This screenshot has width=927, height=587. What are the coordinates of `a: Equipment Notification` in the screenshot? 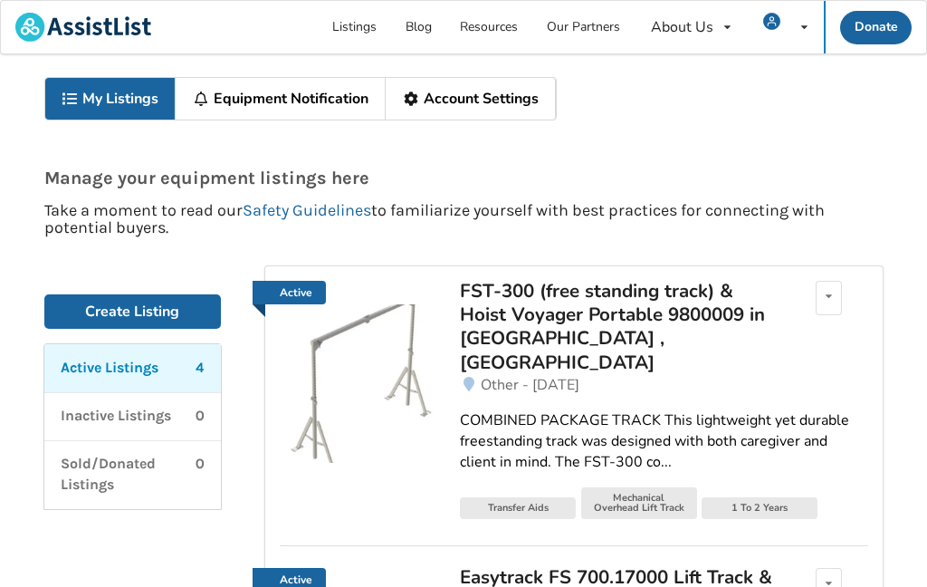 It's located at (281, 99).